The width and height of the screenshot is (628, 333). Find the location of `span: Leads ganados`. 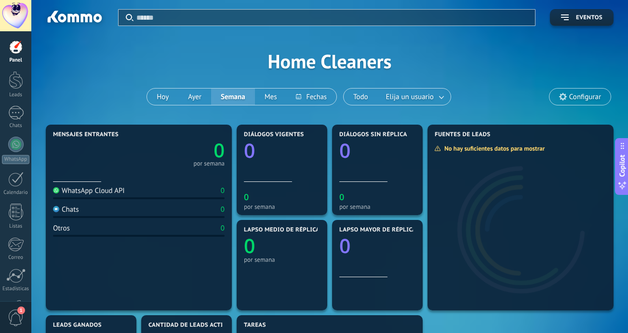

span: Leads ganados is located at coordinates (77, 326).